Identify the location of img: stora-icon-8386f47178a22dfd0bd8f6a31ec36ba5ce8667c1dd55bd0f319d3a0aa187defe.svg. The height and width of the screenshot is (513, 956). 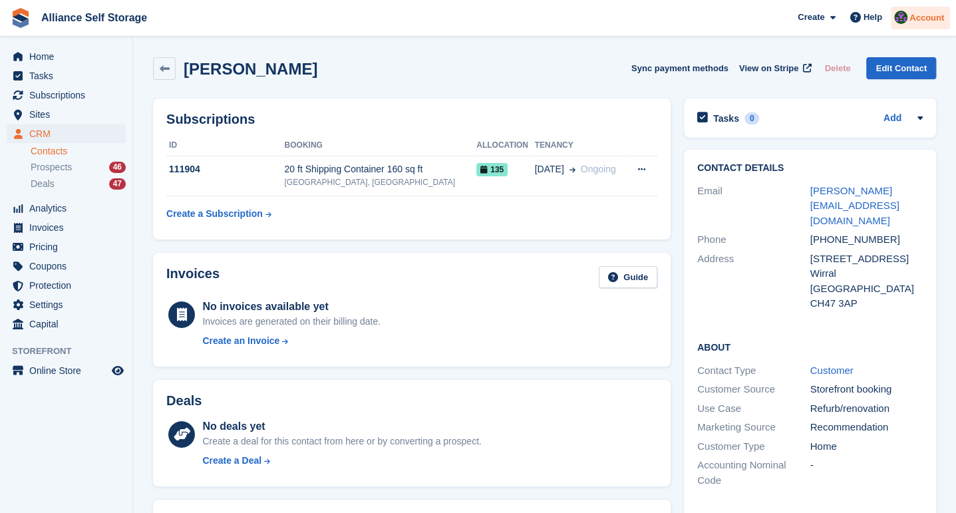
(21, 18).